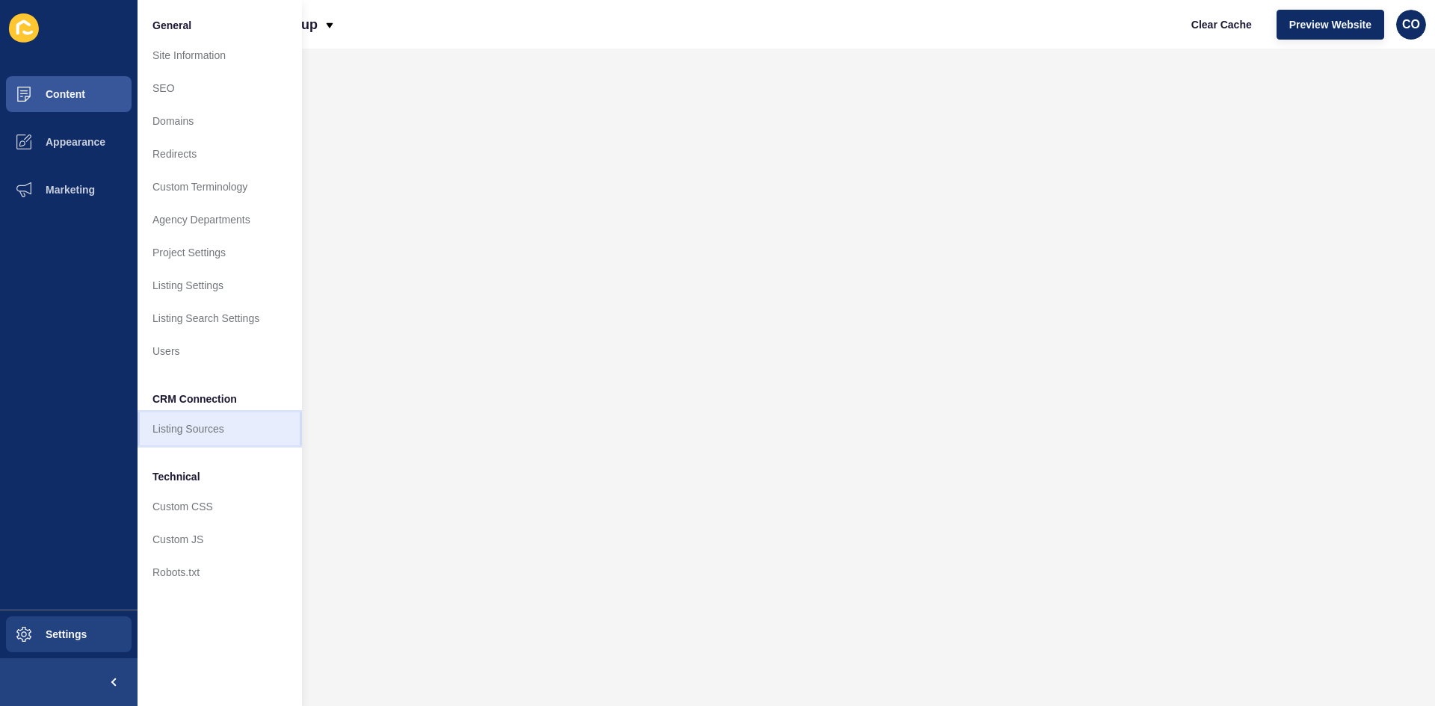 This screenshot has width=1435, height=706. Describe the element at coordinates (220, 540) in the screenshot. I see `a: Custom JS` at that location.